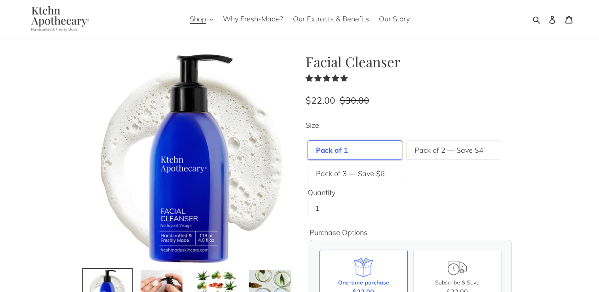 Image resolution: width=599 pixels, height=292 pixels. Describe the element at coordinates (339, 232) in the screenshot. I see `legend: Purchase Options` at that location.